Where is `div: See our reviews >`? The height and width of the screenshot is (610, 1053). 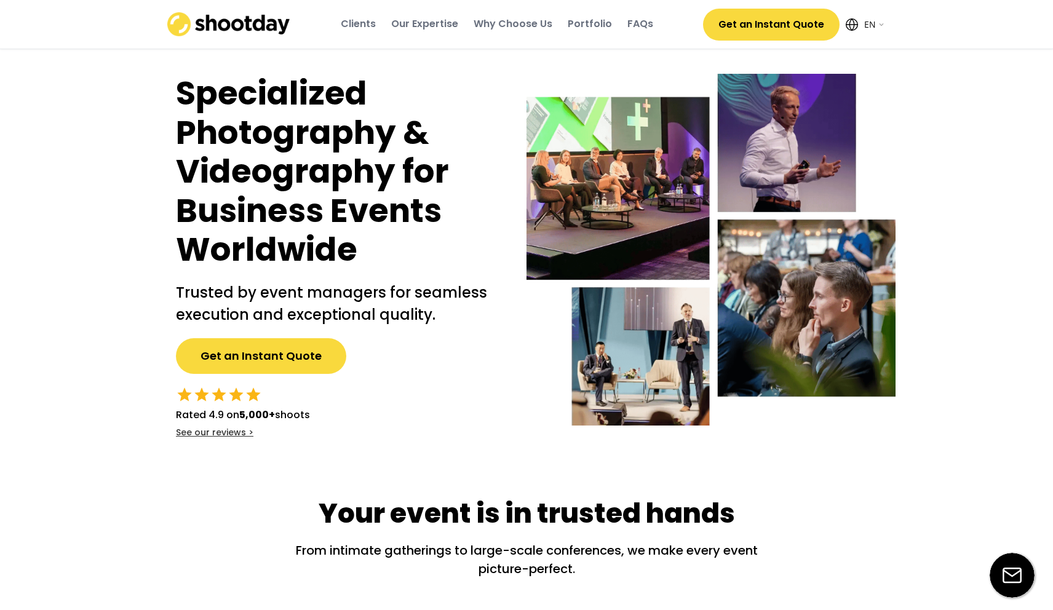 div: See our reviews > is located at coordinates (215, 433).